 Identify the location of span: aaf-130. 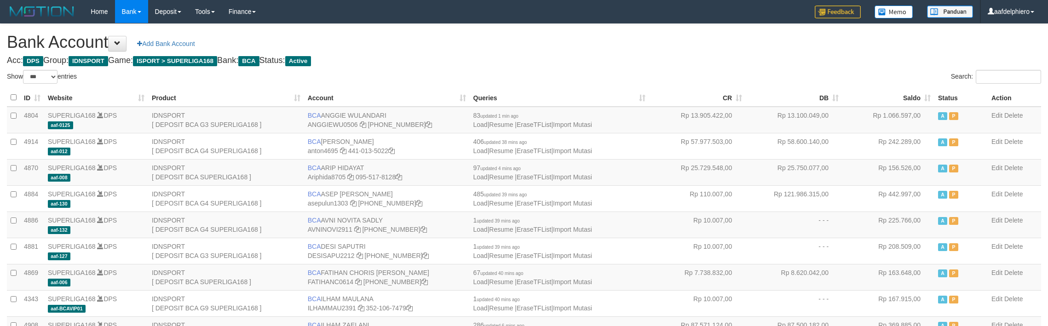
(59, 204).